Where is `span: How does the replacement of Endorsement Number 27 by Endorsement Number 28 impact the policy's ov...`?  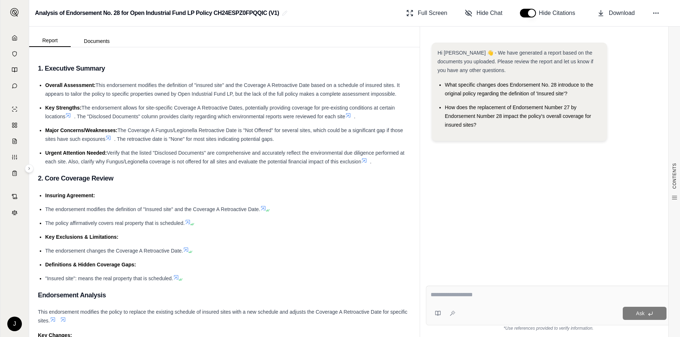 span: How does the replacement of Endorsement Number 27 by Endorsement Number 28 impact the policy's ov... is located at coordinates (518, 116).